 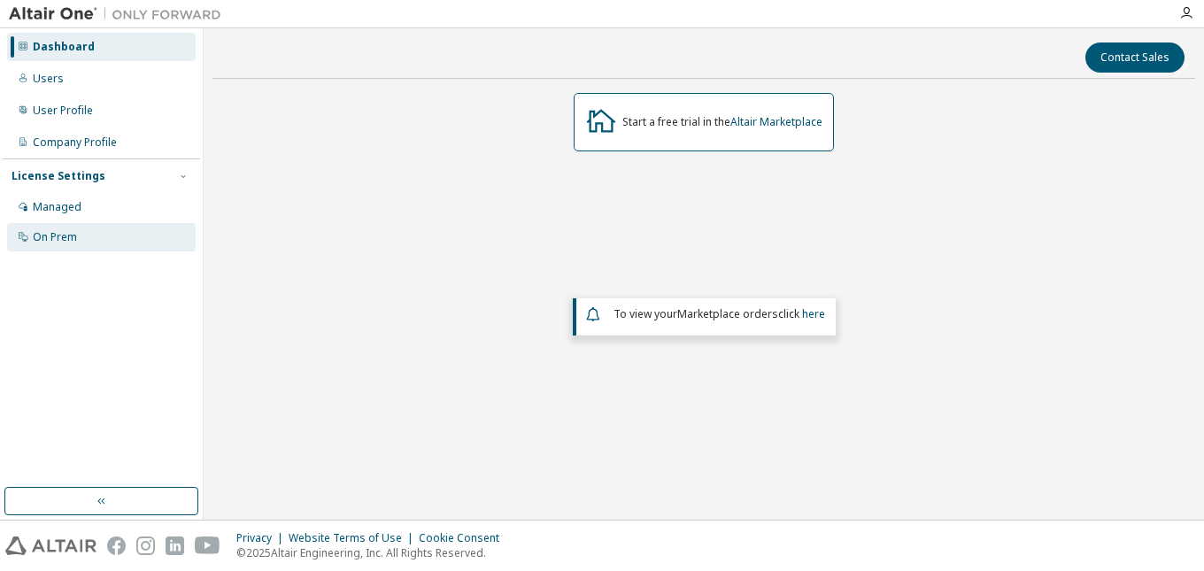 I want to click on div: Privacy, so click(x=262, y=538).